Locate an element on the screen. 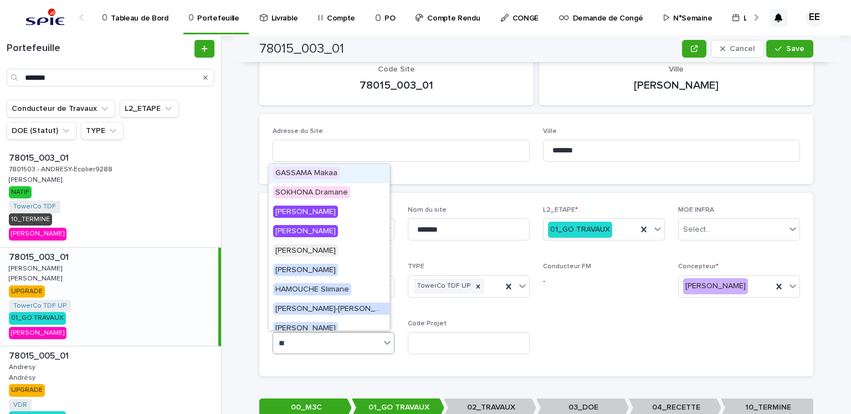 The width and height of the screenshot is (851, 414). p: Andresy is located at coordinates (23, 366).